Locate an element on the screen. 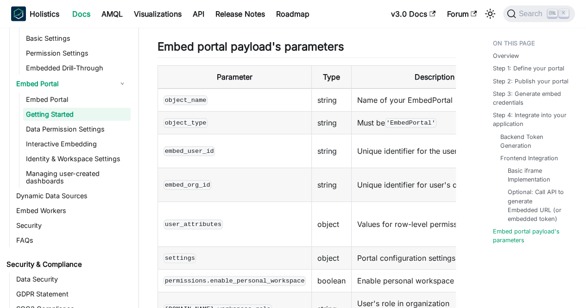  a: Security is located at coordinates (72, 226).